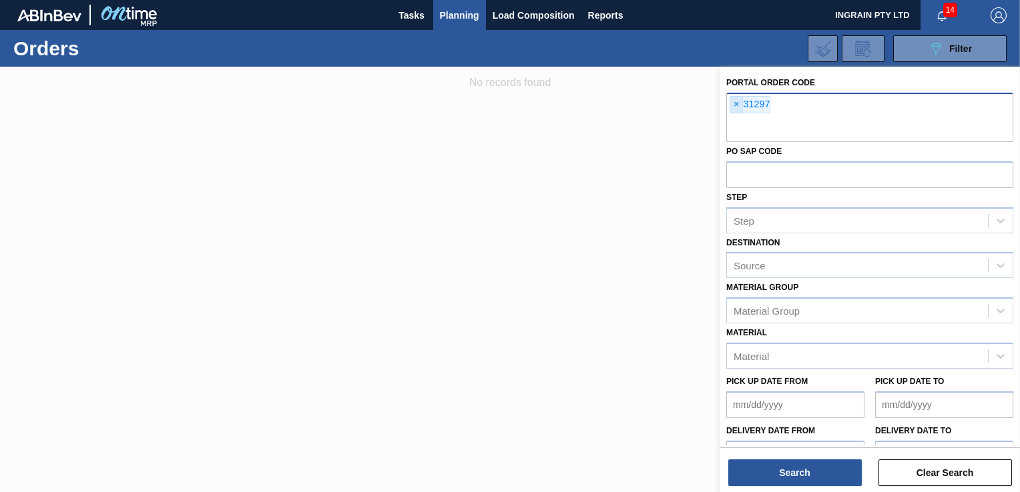 The height and width of the screenshot is (492, 1020). What do you see at coordinates (753, 243) in the screenshot?
I see `label: Destination` at bounding box center [753, 243].